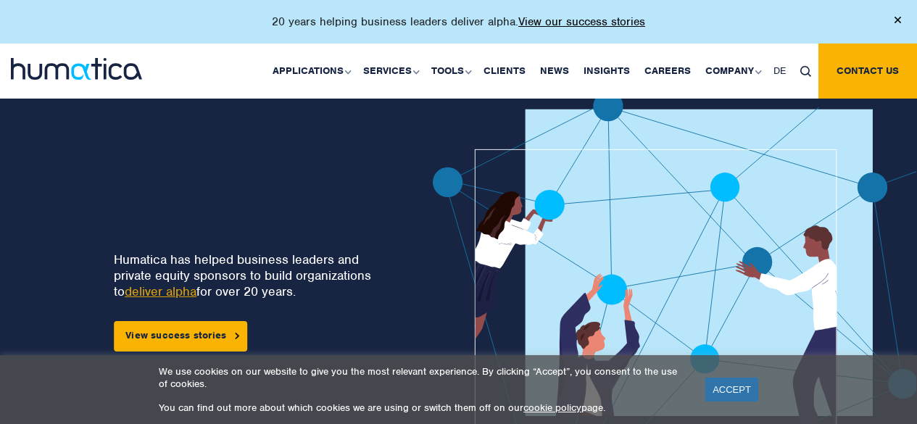  Describe the element at coordinates (310, 71) in the screenshot. I see `a: Applications` at that location.